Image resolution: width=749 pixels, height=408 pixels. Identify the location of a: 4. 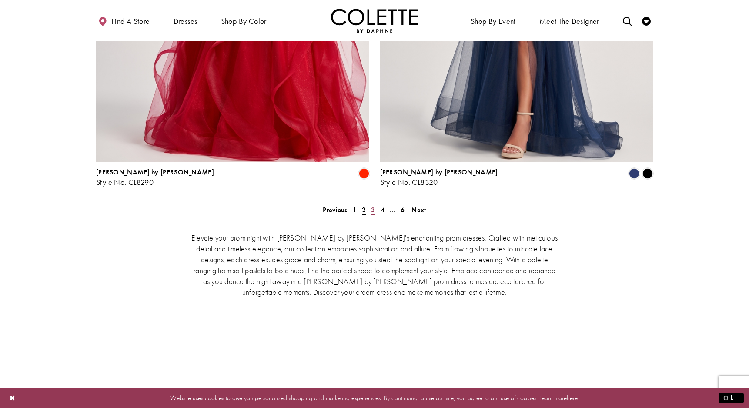
(382, 210).